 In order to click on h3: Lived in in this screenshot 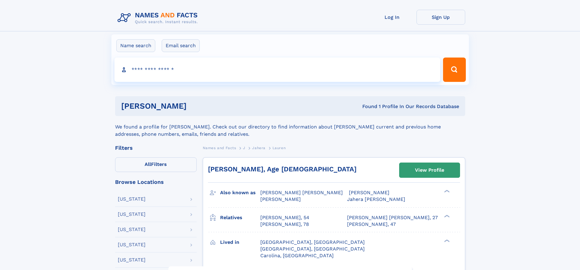, I will do `click(240, 242)`.